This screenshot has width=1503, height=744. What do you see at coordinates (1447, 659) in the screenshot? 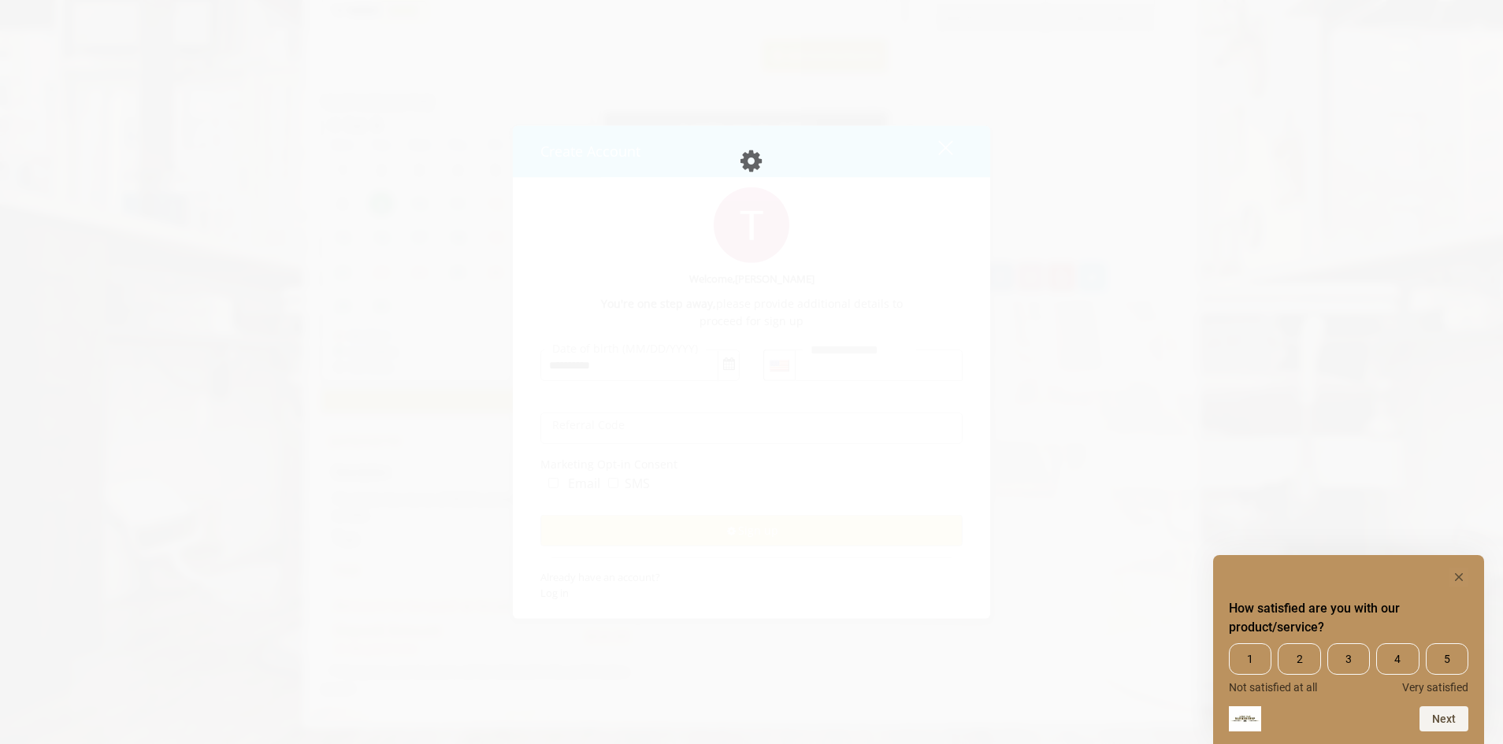
I see `span: 5` at bounding box center [1447, 659].